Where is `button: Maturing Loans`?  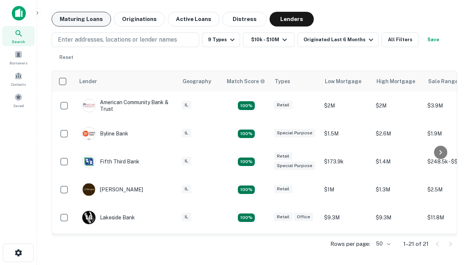 button: Maturing Loans is located at coordinates (81, 19).